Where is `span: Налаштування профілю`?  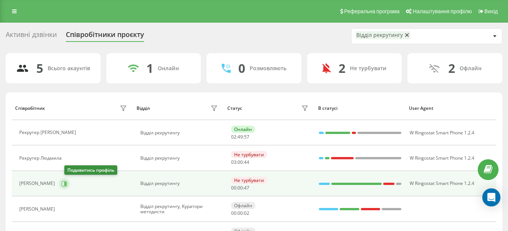
span: Налаштування профілю is located at coordinates (442, 11).